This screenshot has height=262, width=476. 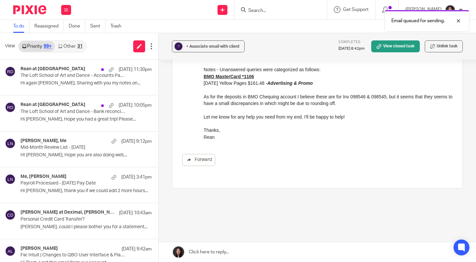 What do you see at coordinates (350, 42) in the screenshot?
I see `span: Completed` at bounding box center [350, 42].